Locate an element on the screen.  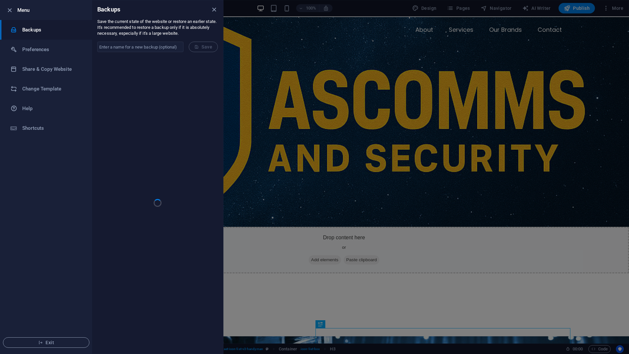
h6: Preferences is located at coordinates (52, 49).